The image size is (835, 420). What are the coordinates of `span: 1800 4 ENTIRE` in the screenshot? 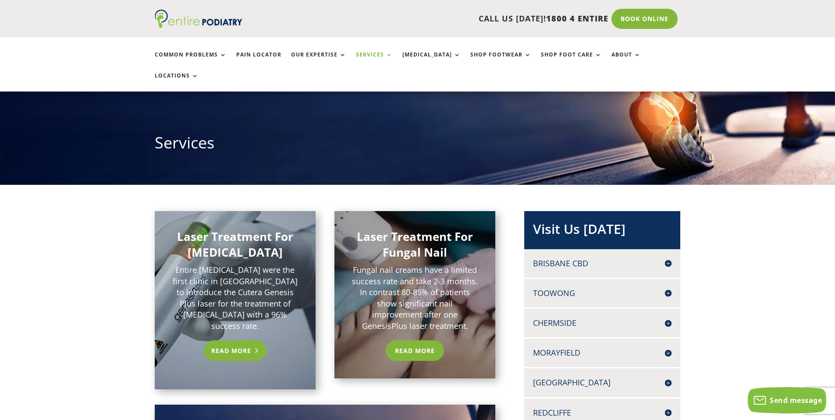 It's located at (577, 18).